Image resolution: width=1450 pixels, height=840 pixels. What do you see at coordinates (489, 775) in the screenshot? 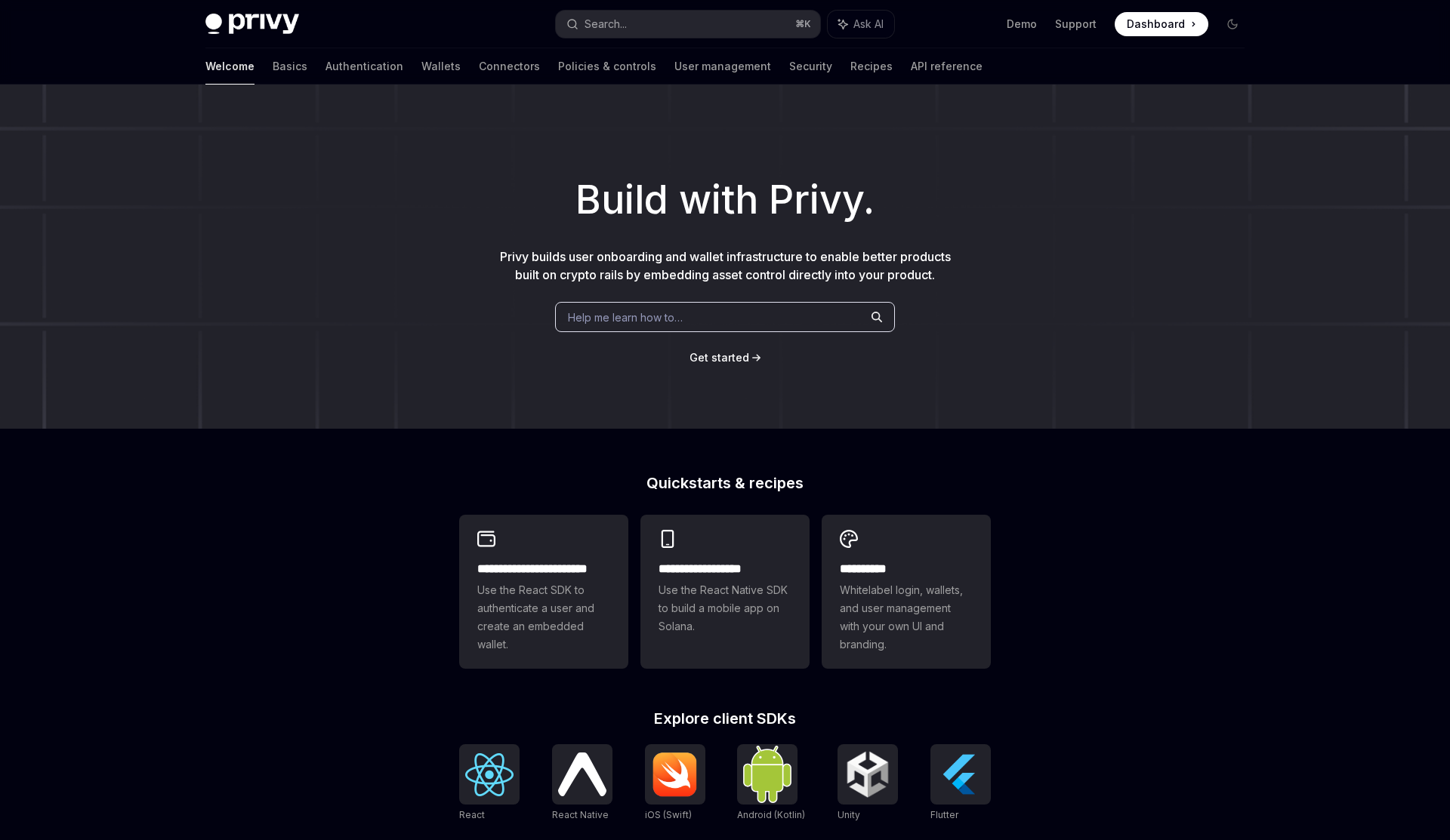
I see `img: React` at bounding box center [489, 775].